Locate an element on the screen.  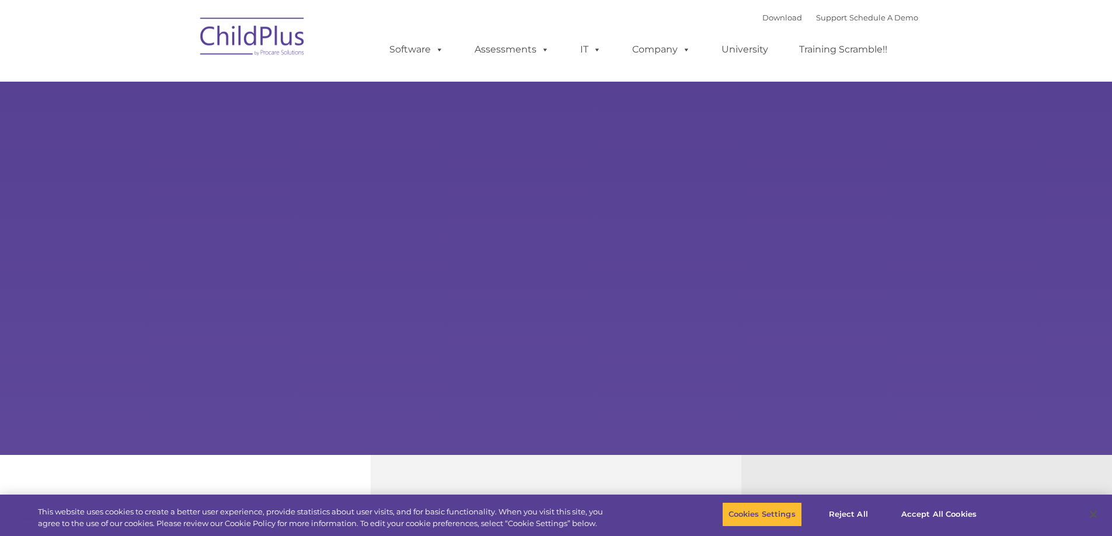
button: Accept All Cookies is located at coordinates (938, 515).